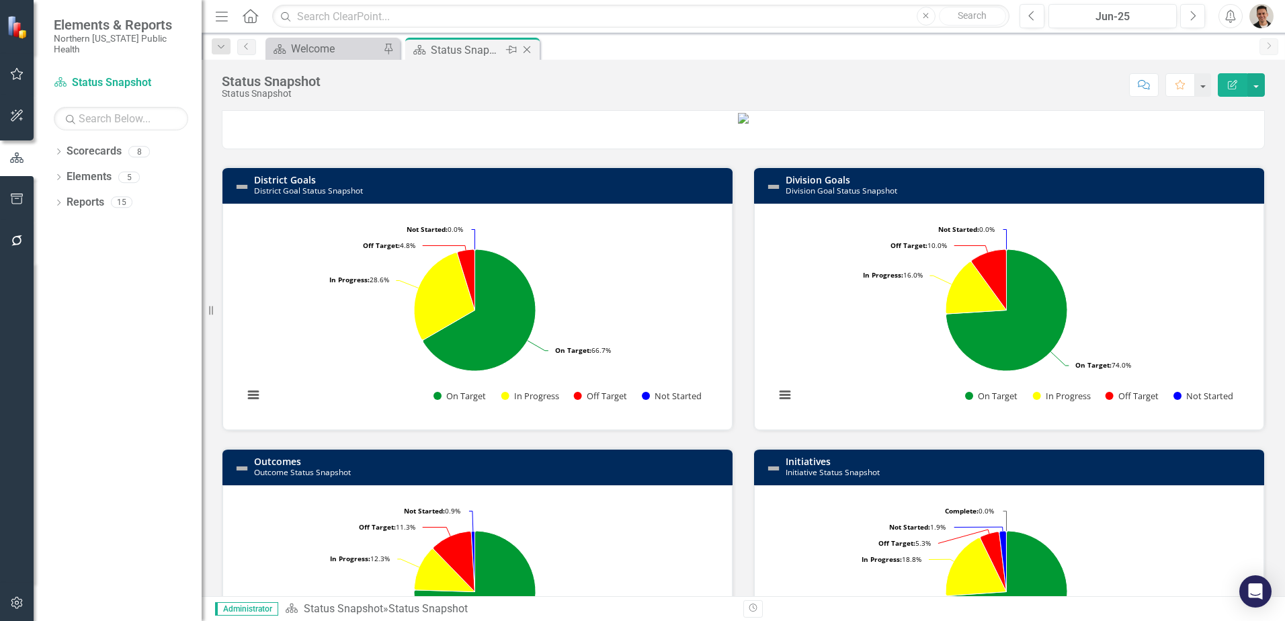 This screenshot has height=621, width=1285. Describe the element at coordinates (467, 280) in the screenshot. I see `path: Off Target, 1.` at that location.